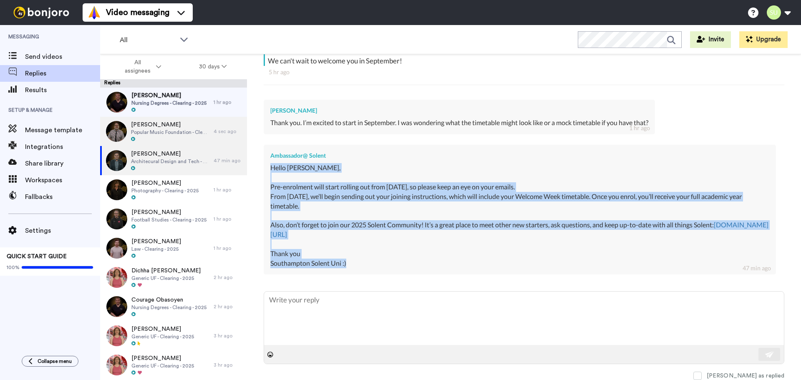 The image size is (801, 380). Describe the element at coordinates (116, 131) in the screenshot. I see `img: f5620631-6067-4d1f-8137-826485c26476-thumb.jpg` at that location.